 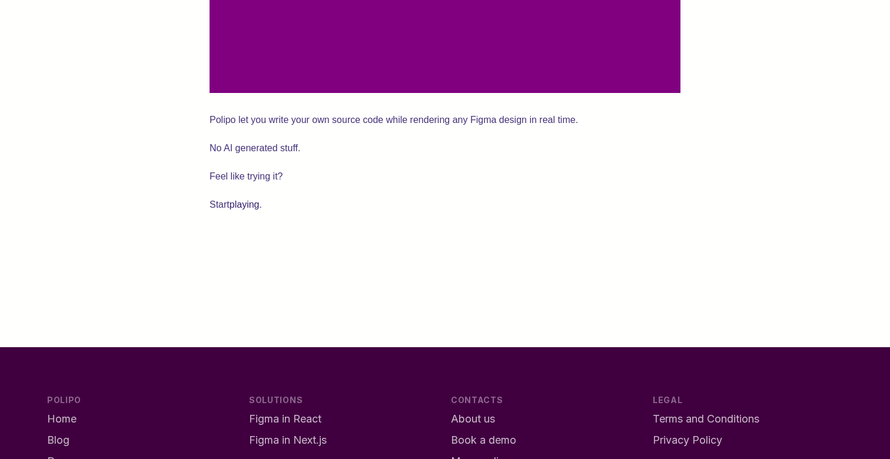 What do you see at coordinates (687, 440) in the screenshot?
I see `span: Privacy Policy` at bounding box center [687, 440].